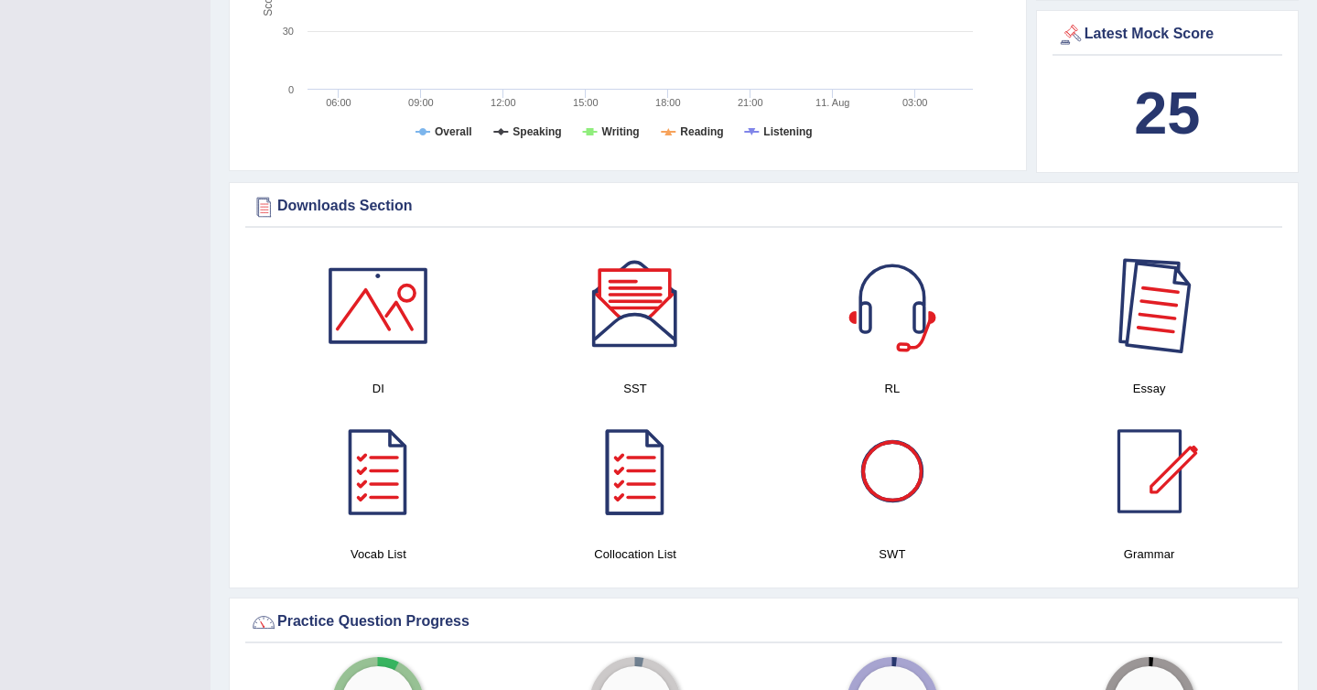 The width and height of the screenshot is (1317, 690). What do you see at coordinates (763, 207) in the screenshot?
I see `div: Downloads Section` at bounding box center [763, 207].